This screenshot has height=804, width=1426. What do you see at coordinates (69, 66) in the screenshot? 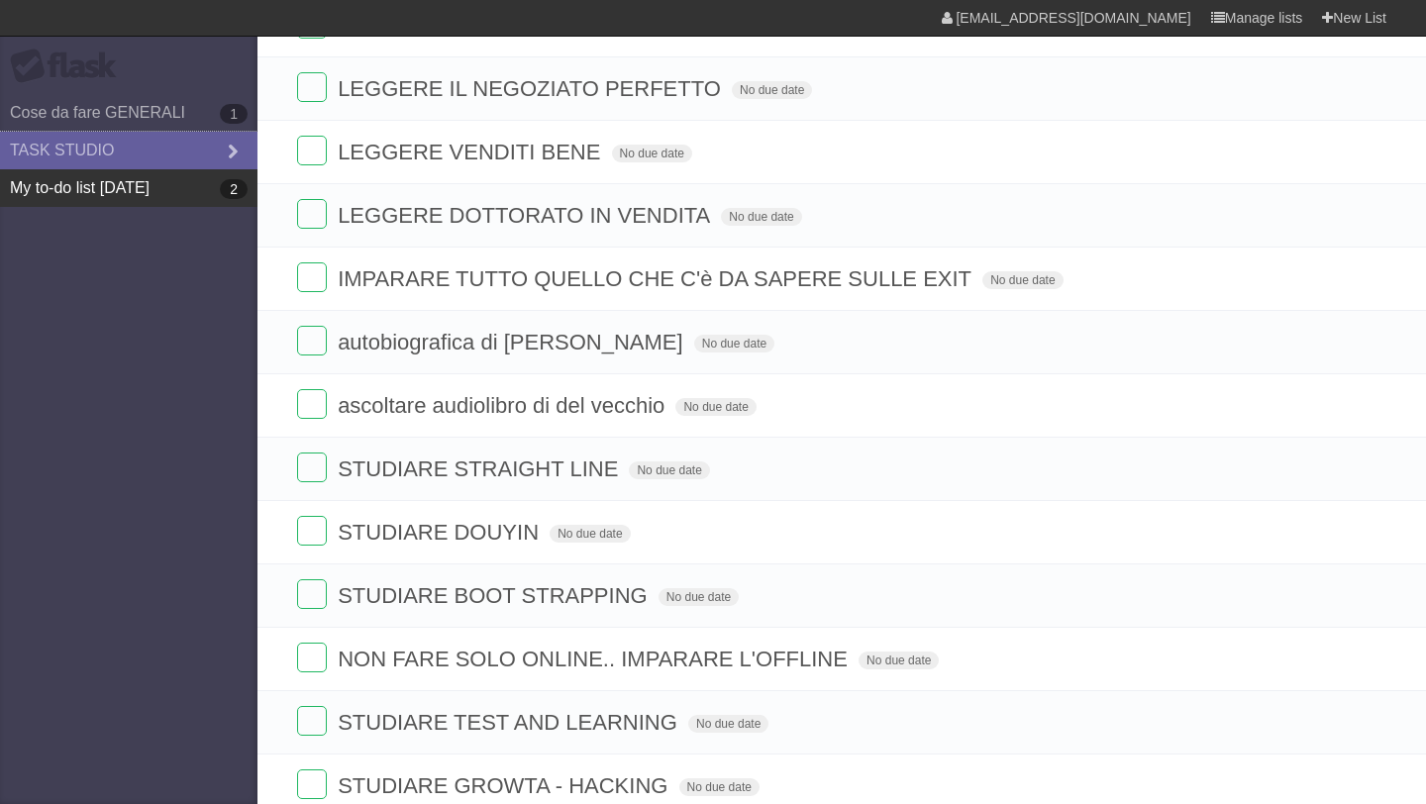
I see `div: Flask` at bounding box center [69, 66].